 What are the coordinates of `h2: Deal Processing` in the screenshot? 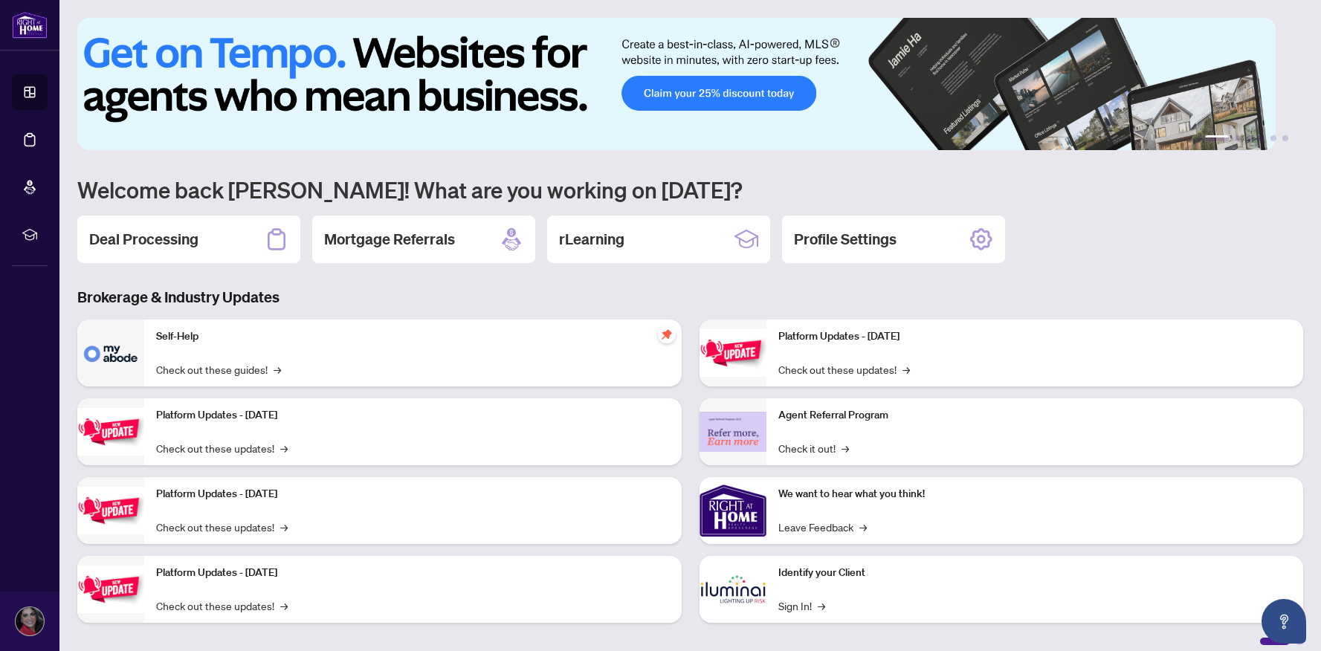 It's located at (144, 239).